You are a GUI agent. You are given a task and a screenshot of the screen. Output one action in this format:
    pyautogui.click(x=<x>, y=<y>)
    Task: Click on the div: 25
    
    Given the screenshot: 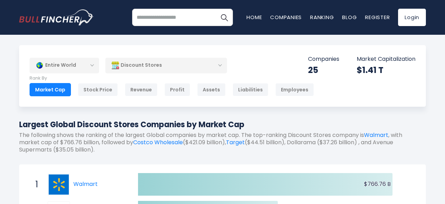 What is the action you would take?
    pyautogui.click(x=324, y=70)
    